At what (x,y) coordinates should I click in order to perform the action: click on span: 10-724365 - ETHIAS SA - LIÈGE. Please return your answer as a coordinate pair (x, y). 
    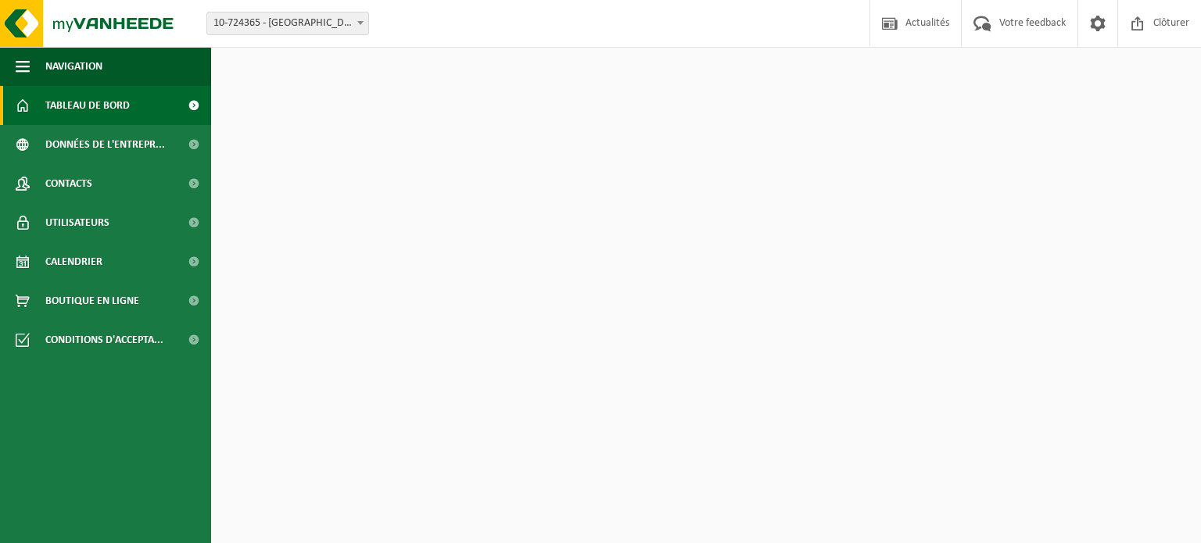
    Looking at the image, I should click on (288, 23).